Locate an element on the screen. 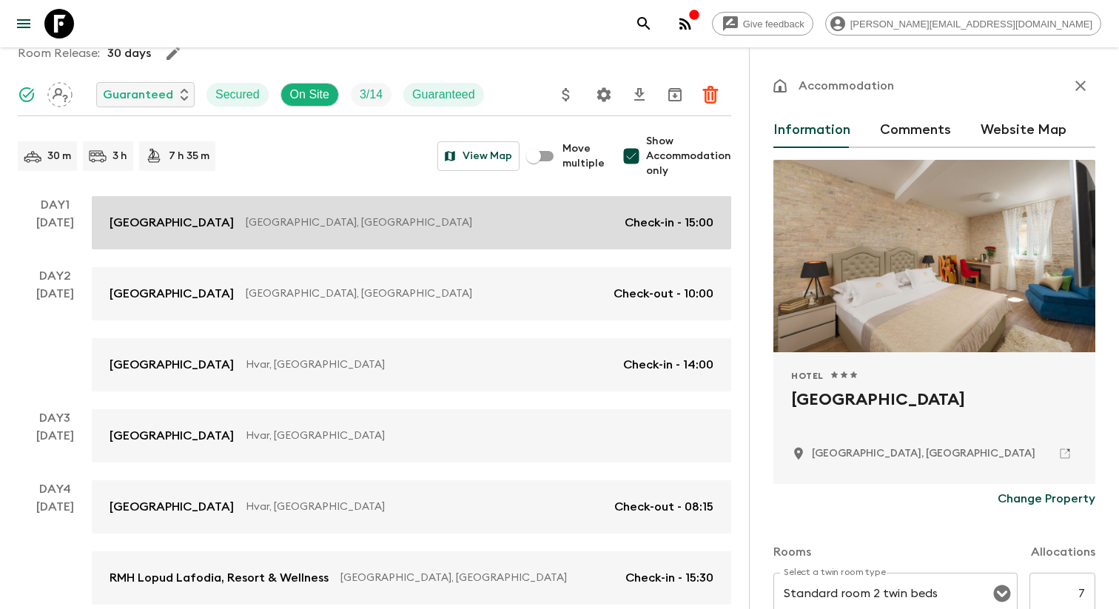 Image resolution: width=1119 pixels, height=609 pixels. button: Comments is located at coordinates (916, 130).